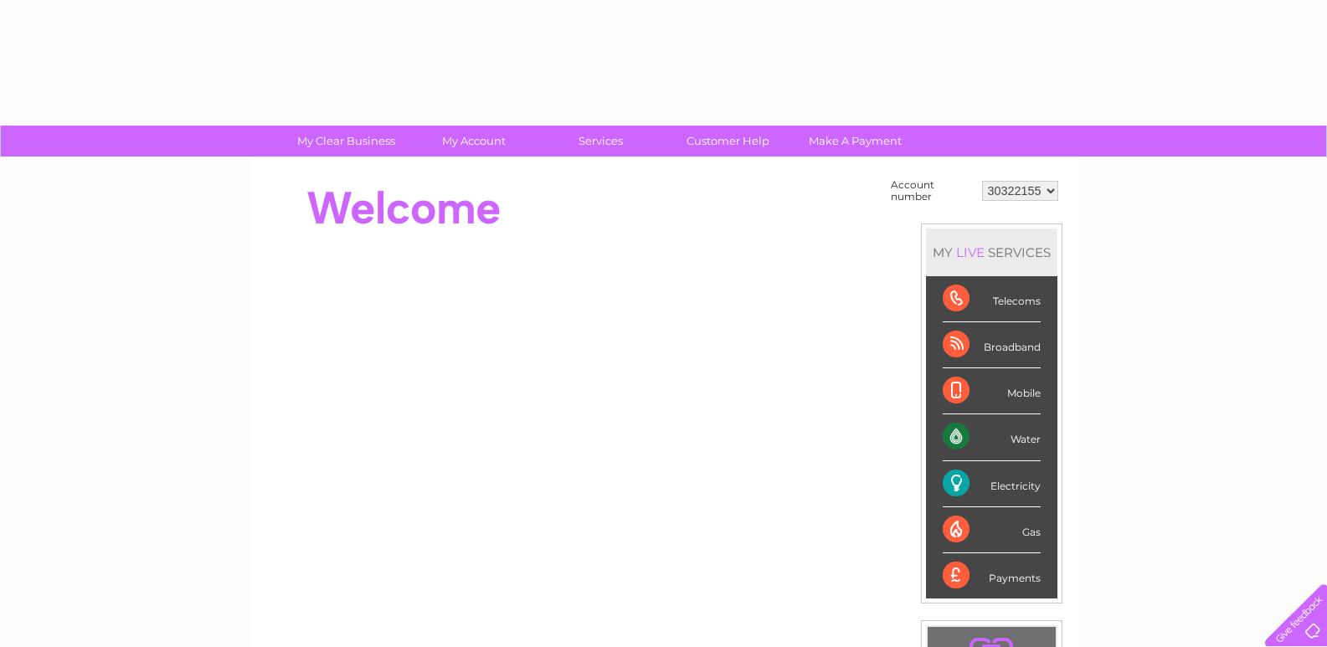 Image resolution: width=1327 pixels, height=647 pixels. What do you see at coordinates (991, 437) in the screenshot?
I see `div: Water` at bounding box center [991, 437].